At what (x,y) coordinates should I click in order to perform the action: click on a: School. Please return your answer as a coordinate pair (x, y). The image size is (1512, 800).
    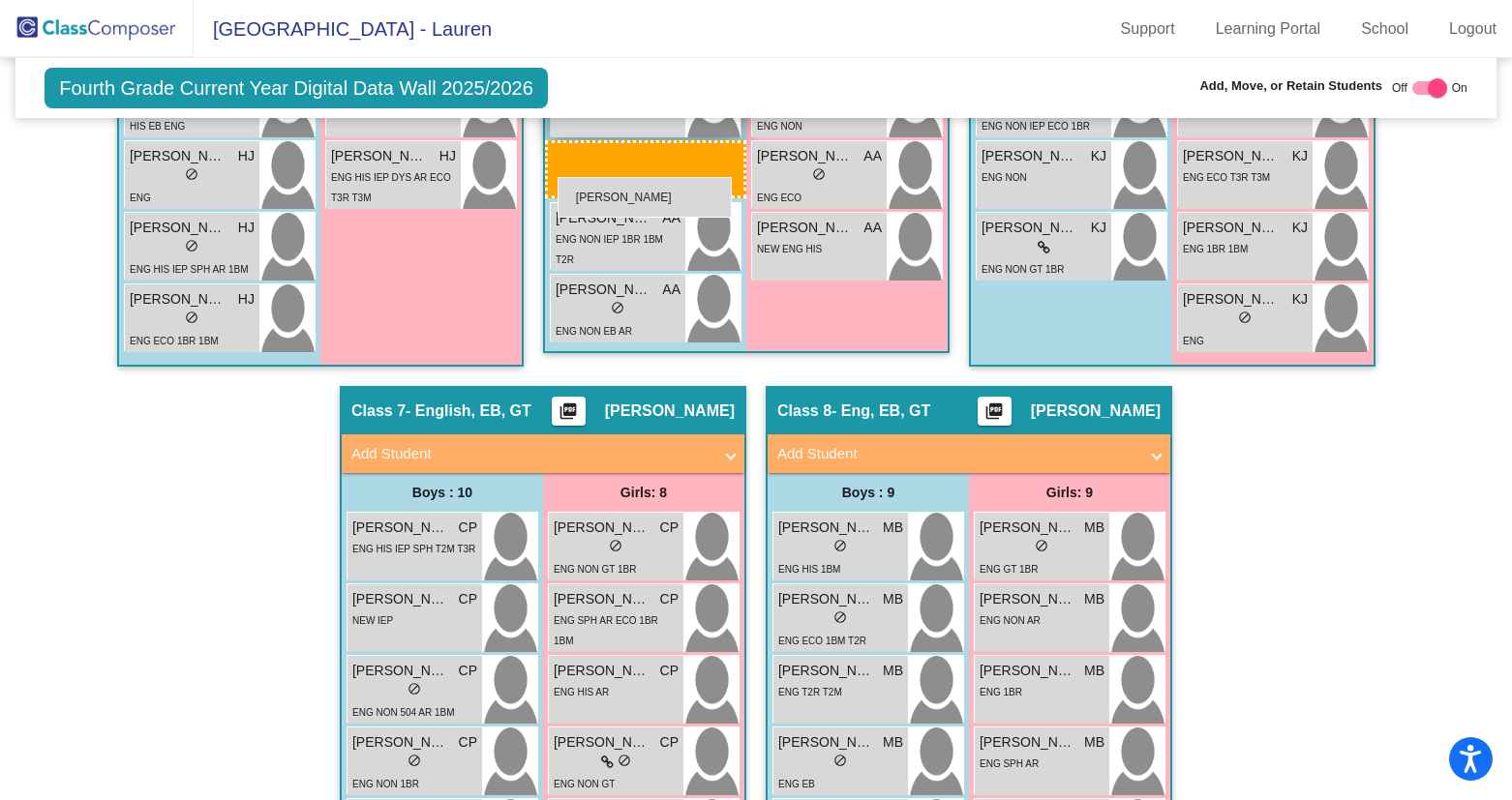
    Looking at the image, I should click on (1384, 29).